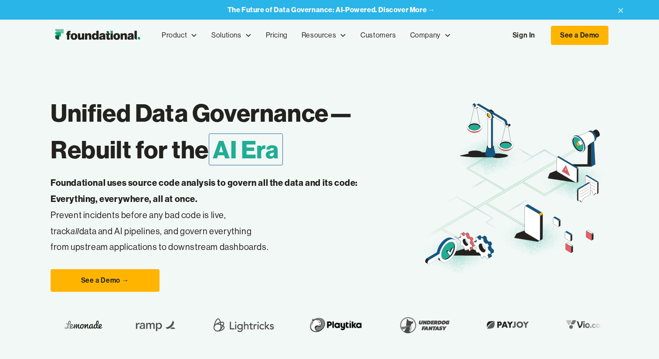 The width and height of the screenshot is (659, 359). What do you see at coordinates (277, 35) in the screenshot?
I see `a: Pricing` at bounding box center [277, 35].